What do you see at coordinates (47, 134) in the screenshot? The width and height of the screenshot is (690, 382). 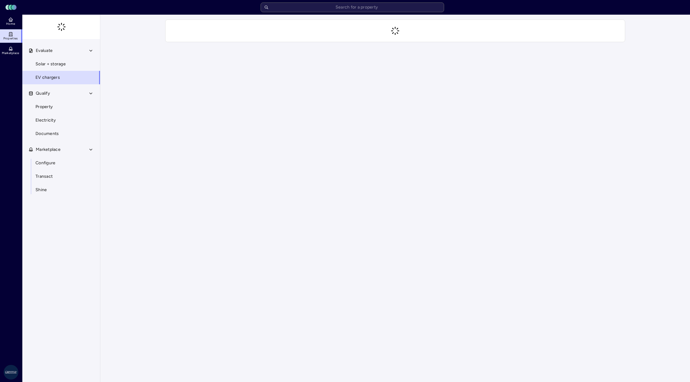 I see `span: Documents` at bounding box center [47, 134].